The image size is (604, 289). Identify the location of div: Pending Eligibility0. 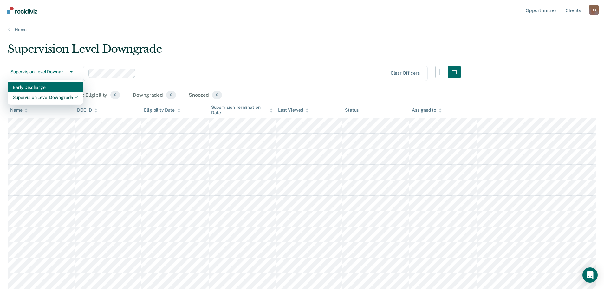
(93, 95).